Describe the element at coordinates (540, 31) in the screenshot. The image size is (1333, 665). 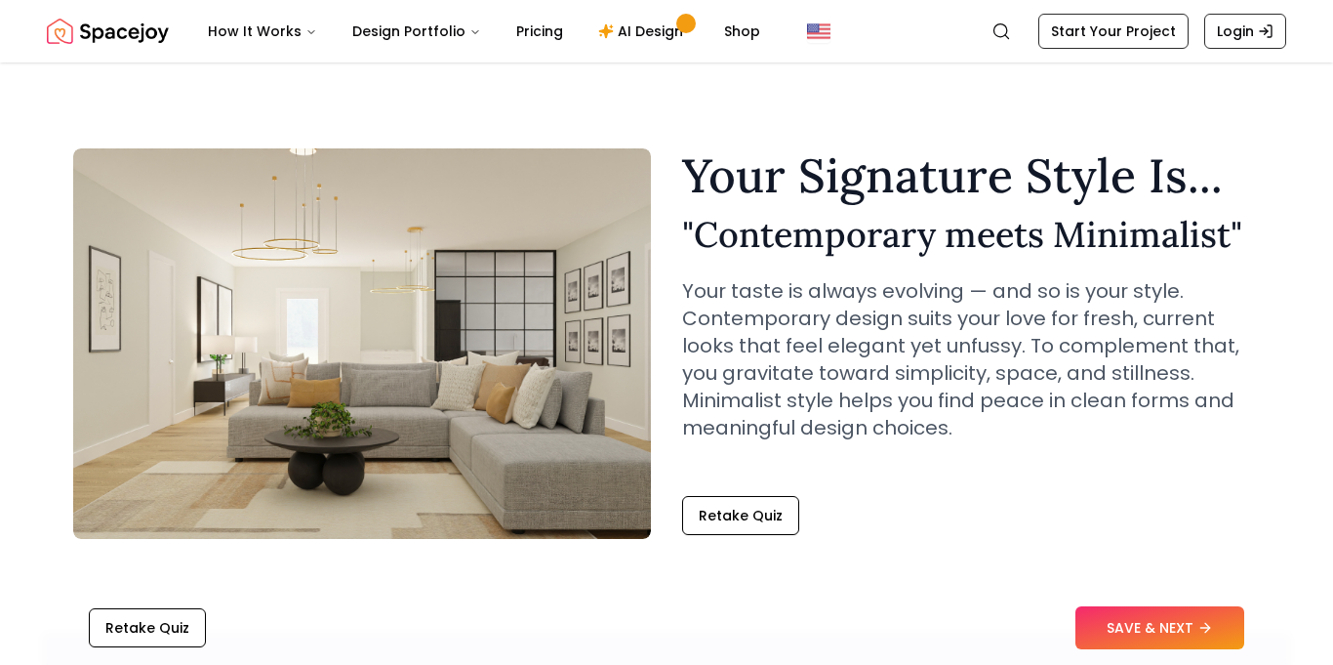
I see `a: Pricing` at that location.